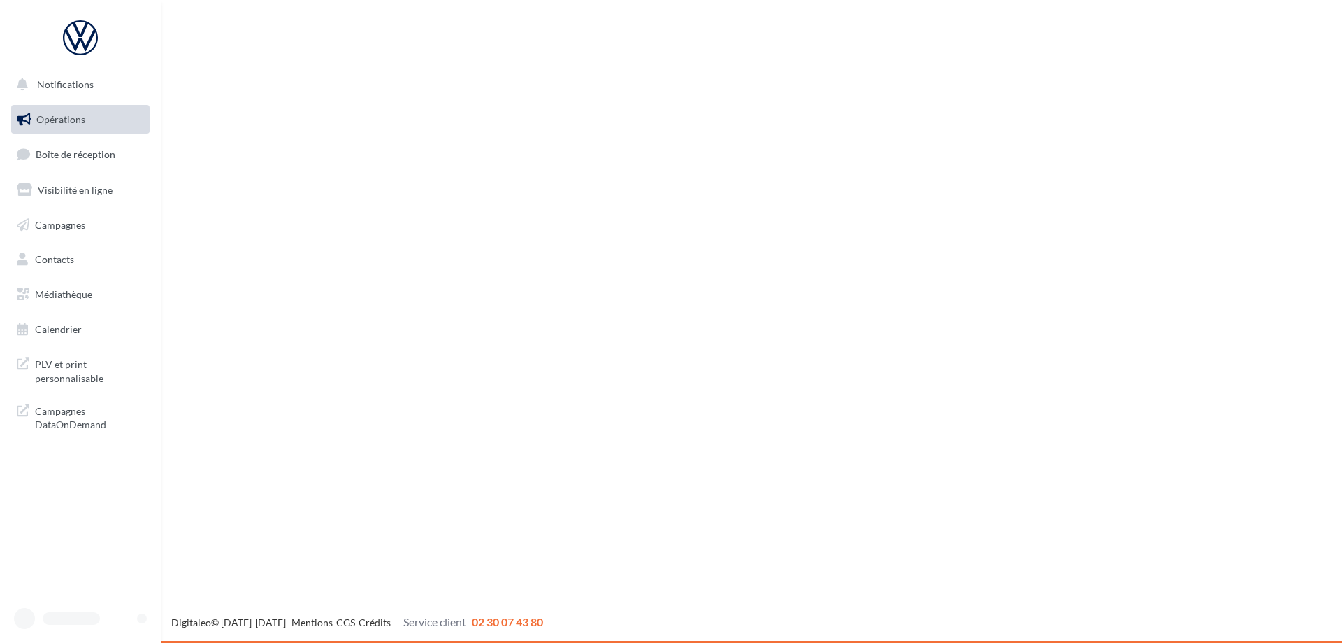  I want to click on a: Campagnes, so click(80, 225).